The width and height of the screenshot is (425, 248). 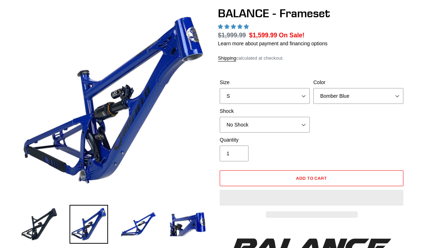 What do you see at coordinates (358, 82) in the screenshot?
I see `label: Color` at bounding box center [358, 82].